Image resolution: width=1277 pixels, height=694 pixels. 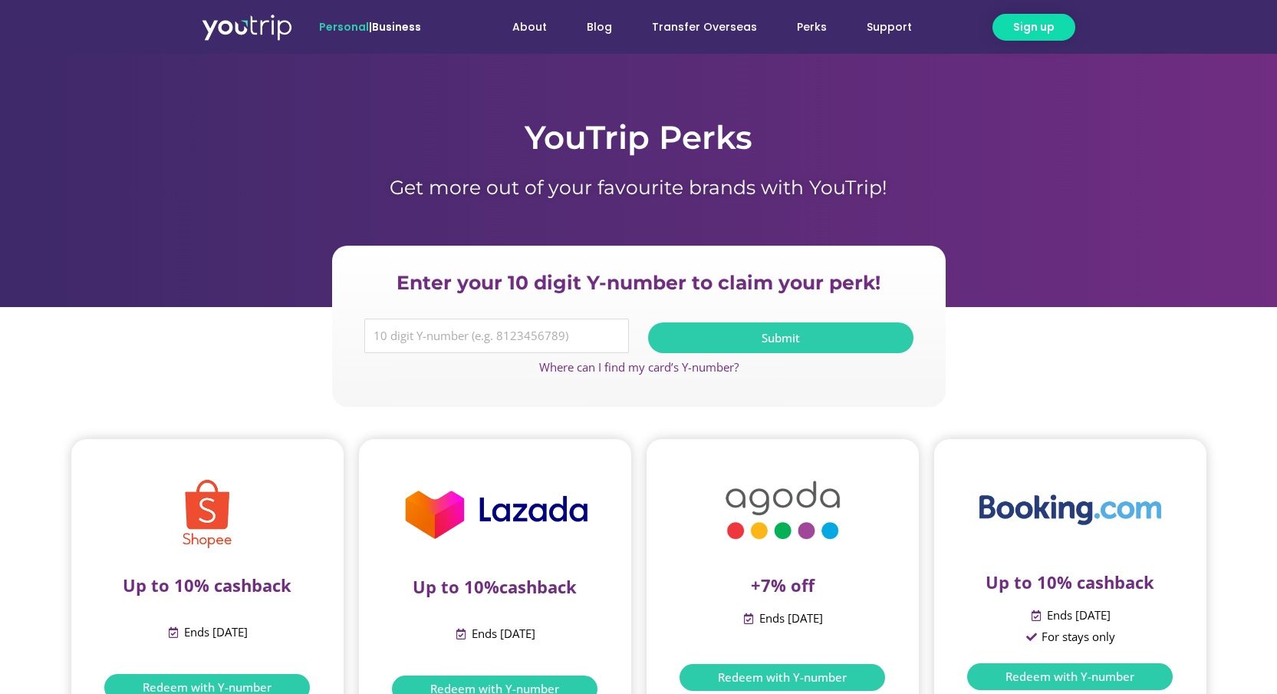 I want to click on form: Y Number, so click(x=639, y=341).